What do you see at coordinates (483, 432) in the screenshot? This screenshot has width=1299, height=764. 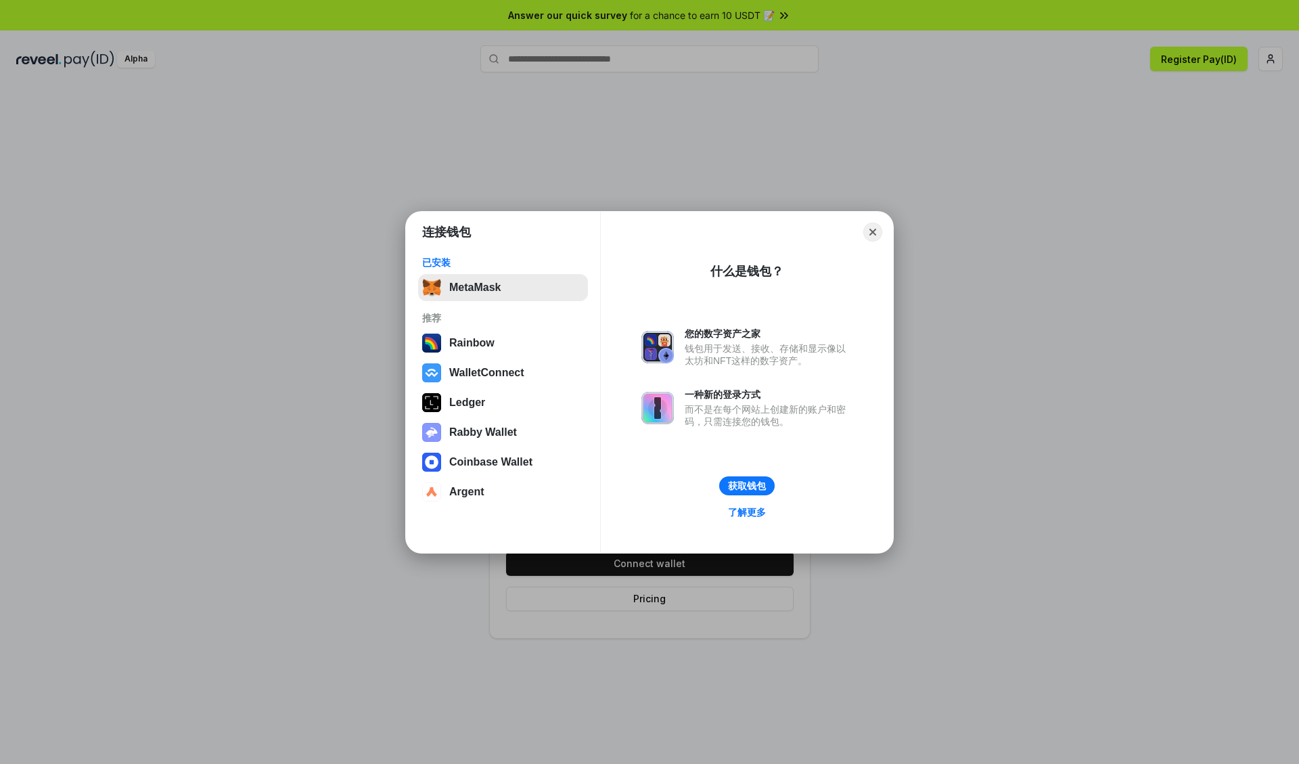 I see `div: Rabby Wallet` at bounding box center [483, 432].